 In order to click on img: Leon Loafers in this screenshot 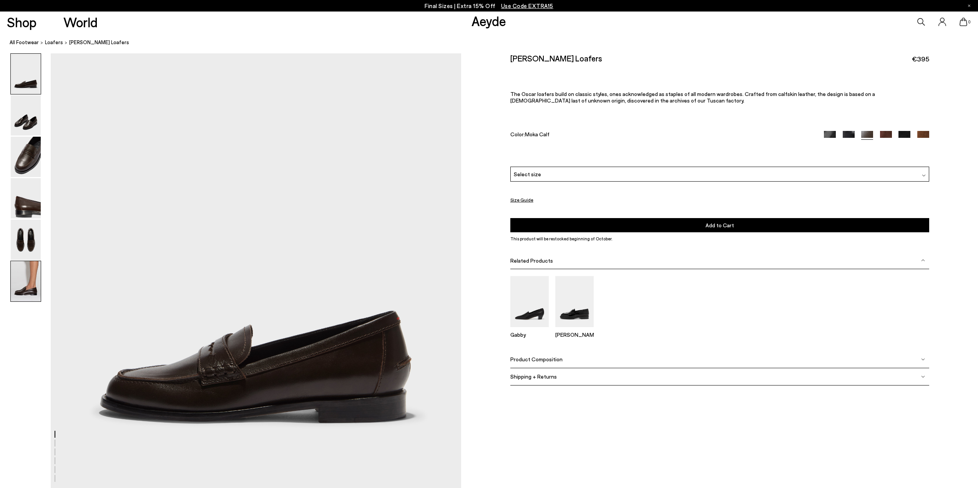, I will do `click(574, 302)`.